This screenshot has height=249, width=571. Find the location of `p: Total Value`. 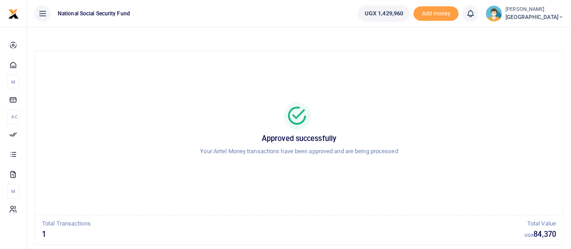

p: Total Value is located at coordinates (540, 223).